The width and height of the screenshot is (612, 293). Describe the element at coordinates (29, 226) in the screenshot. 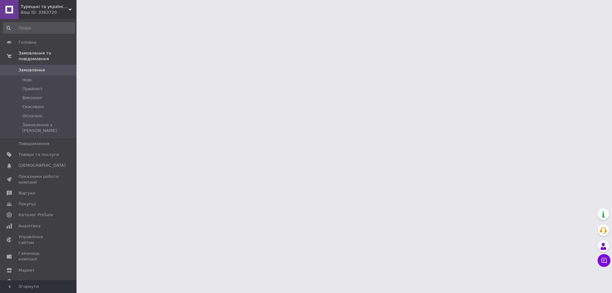

I see `span: Аналітика` at that location.